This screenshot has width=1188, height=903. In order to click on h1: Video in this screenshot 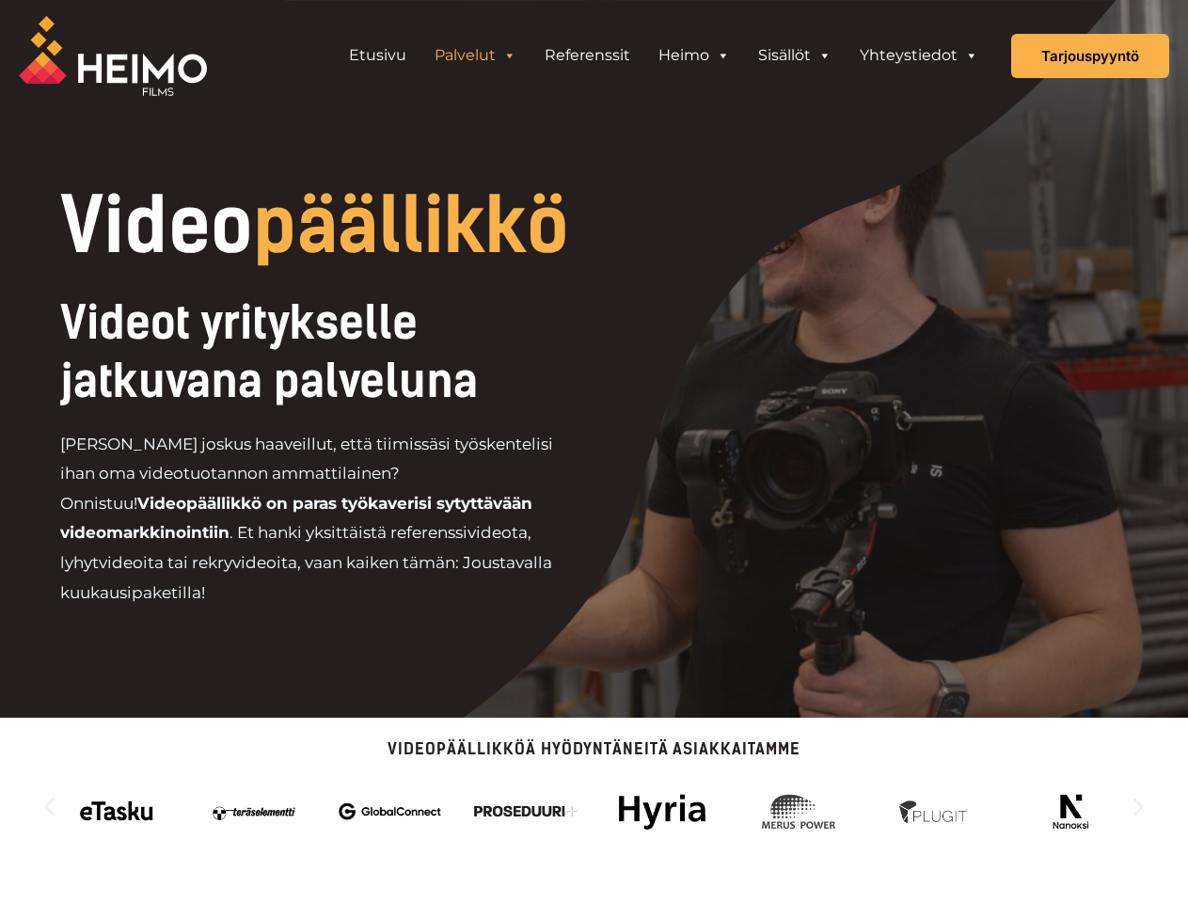, I will do `click(383, 226)`.